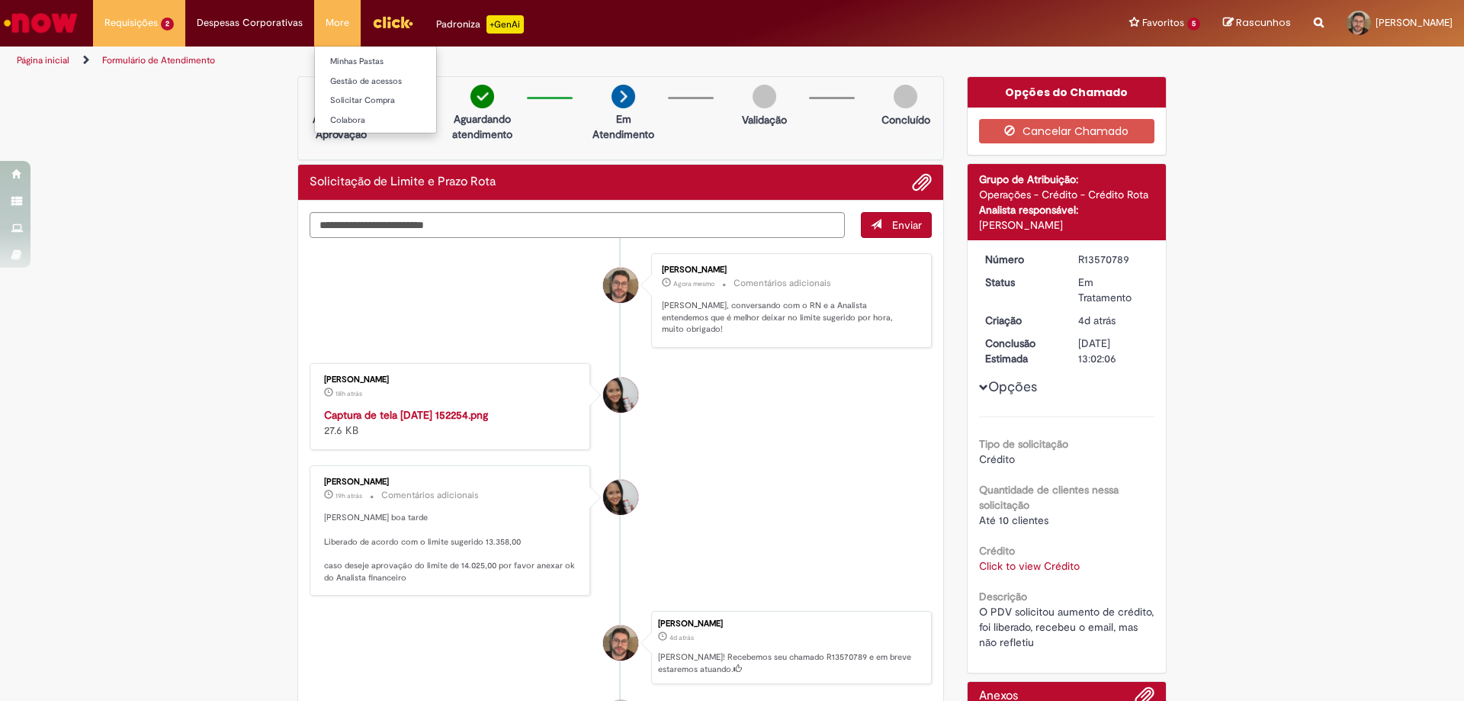  I want to click on p: Aguardando Aprovação, so click(341, 127).